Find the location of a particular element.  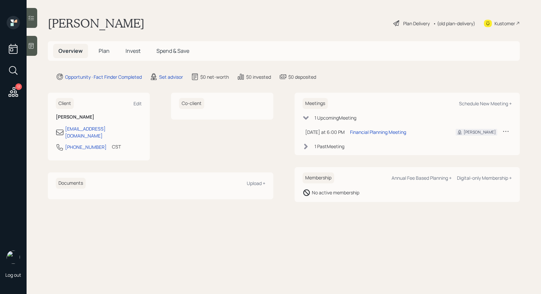

h6: Membership is located at coordinates (318, 178).